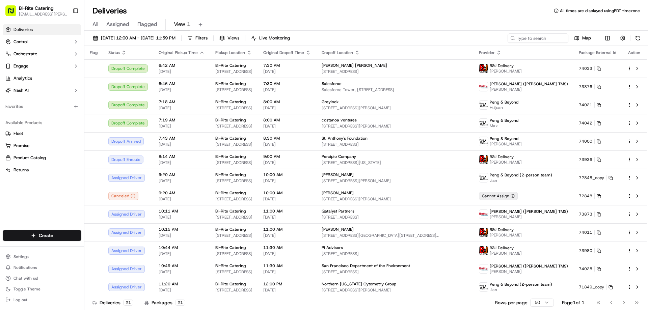  What do you see at coordinates (600, 11) in the screenshot?
I see `span: All times are displayed using PDT timezone` at bounding box center [600, 11].